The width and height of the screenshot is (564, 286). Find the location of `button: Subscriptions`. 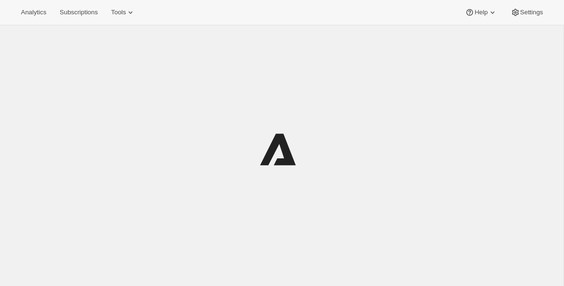

button: Subscriptions is located at coordinates (79, 12).